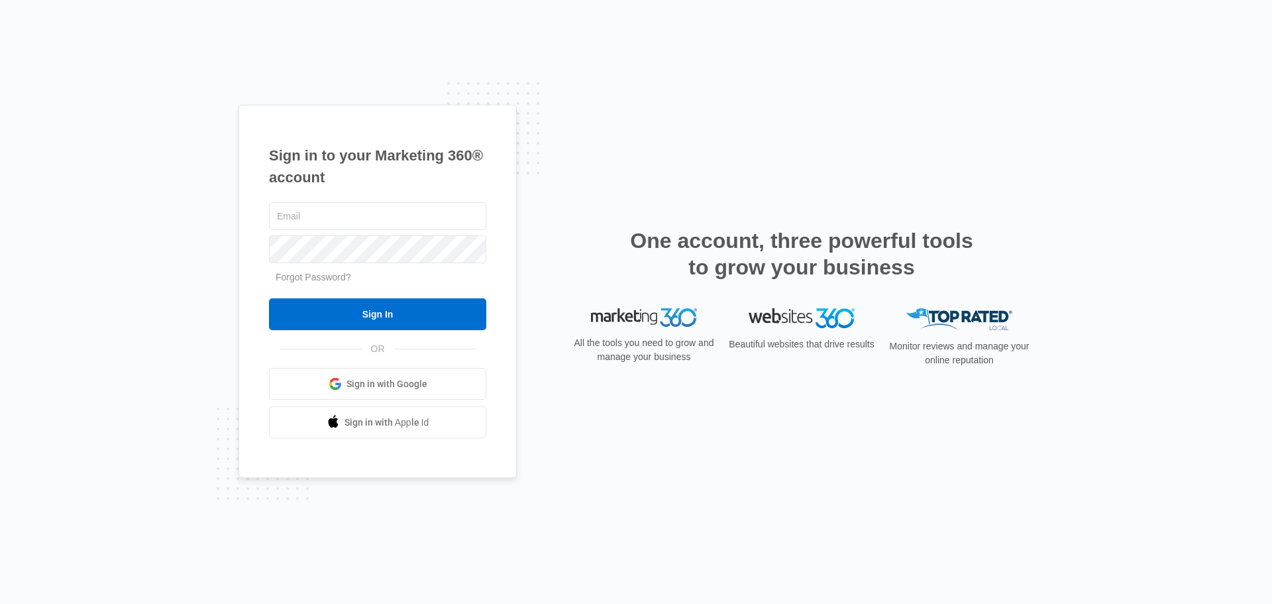  What do you see at coordinates (378, 348) in the screenshot?
I see `span: OR` at bounding box center [378, 348].